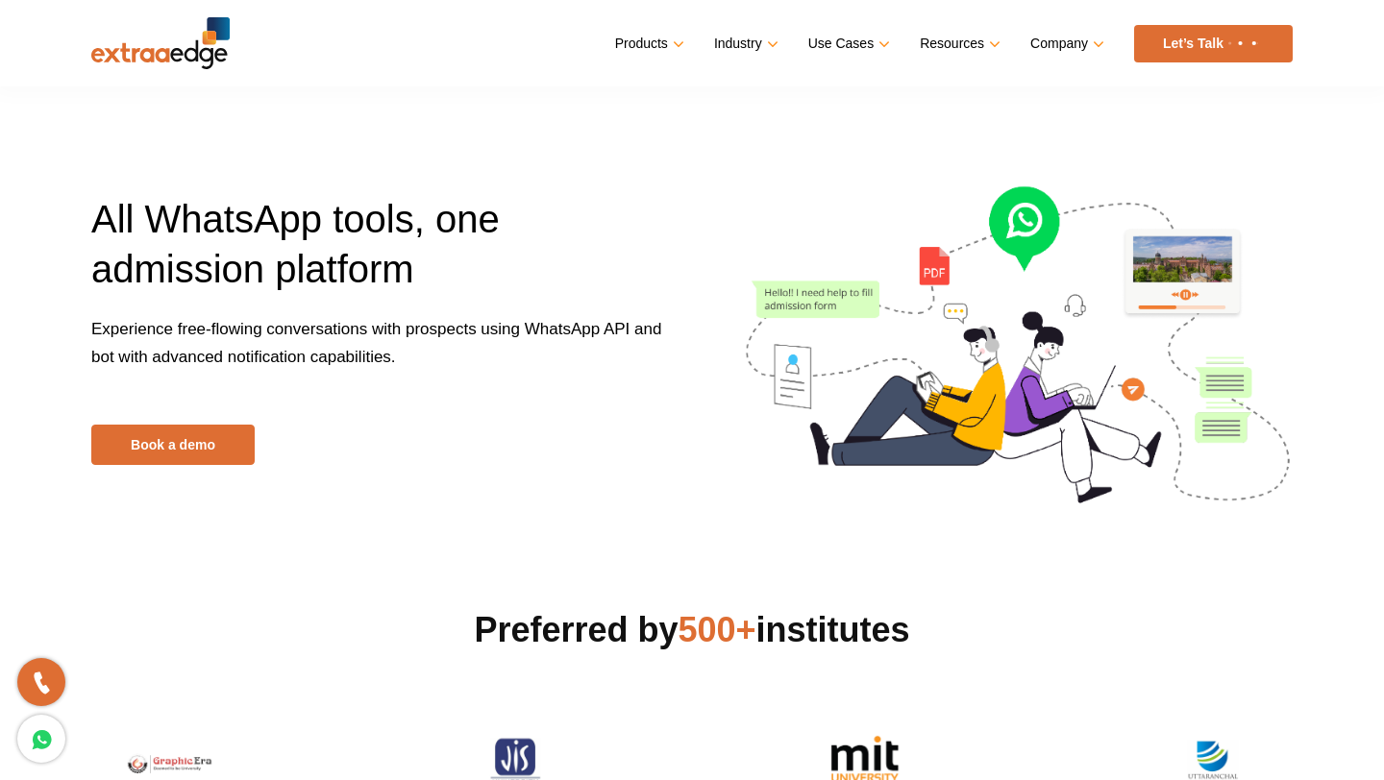  I want to click on a: Company, so click(1065, 43).